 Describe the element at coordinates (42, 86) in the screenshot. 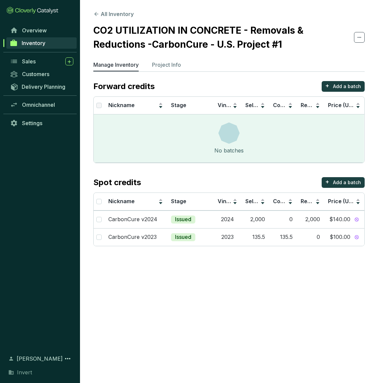

I see `a: Delivery Planning` at that location.